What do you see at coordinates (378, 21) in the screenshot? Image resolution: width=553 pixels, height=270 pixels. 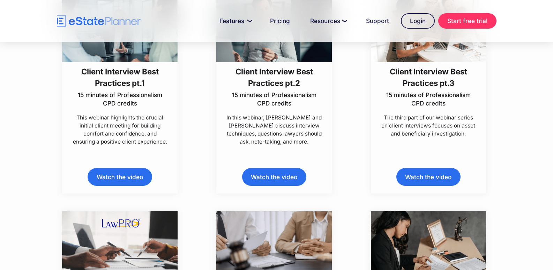 I see `a: Support` at bounding box center [378, 21].